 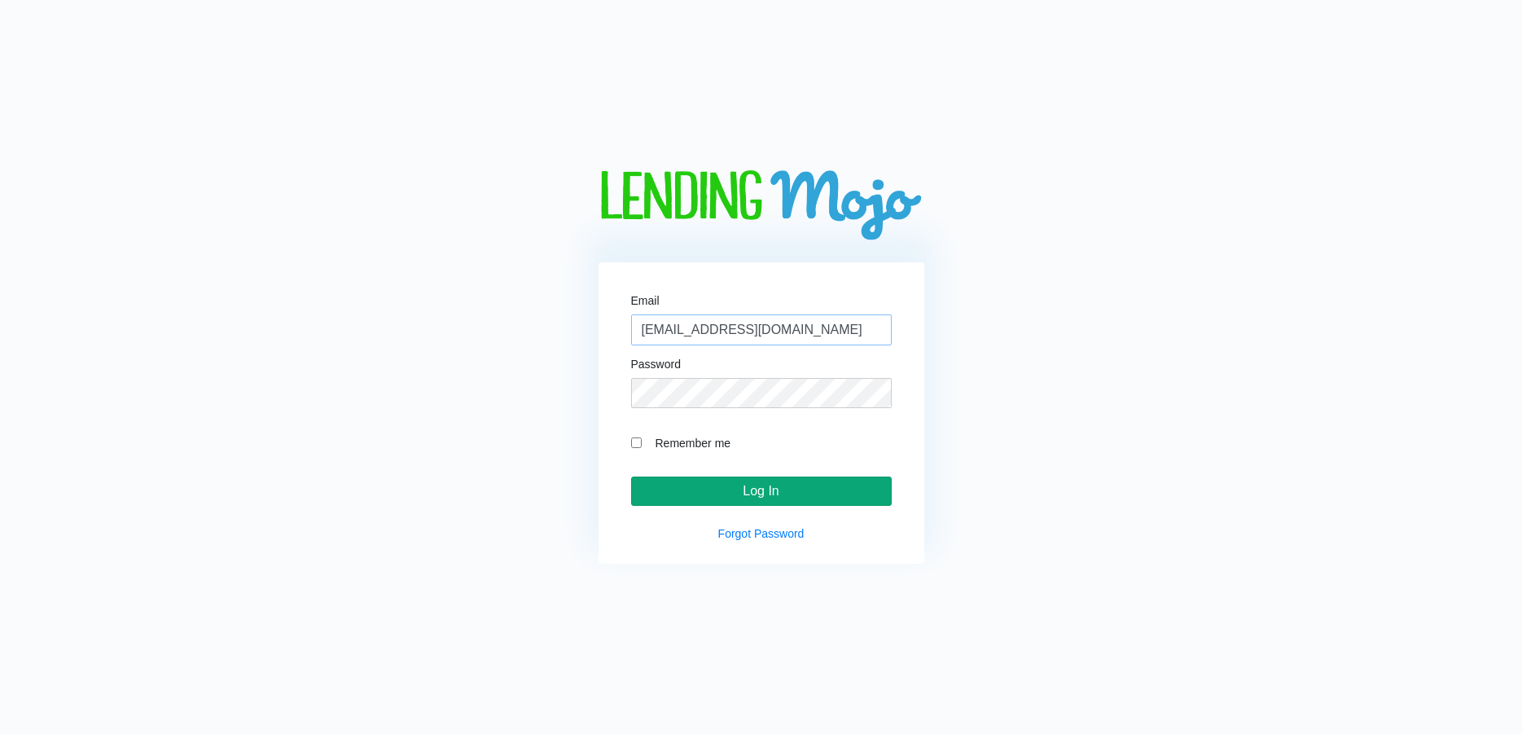 What do you see at coordinates (656, 364) in the screenshot?
I see `label: Password` at bounding box center [656, 364].